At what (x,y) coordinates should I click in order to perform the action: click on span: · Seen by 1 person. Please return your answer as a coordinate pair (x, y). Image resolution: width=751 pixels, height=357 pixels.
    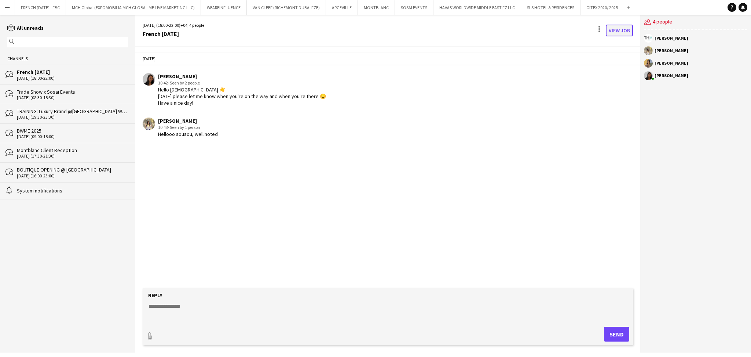
    Looking at the image, I should click on (184, 127).